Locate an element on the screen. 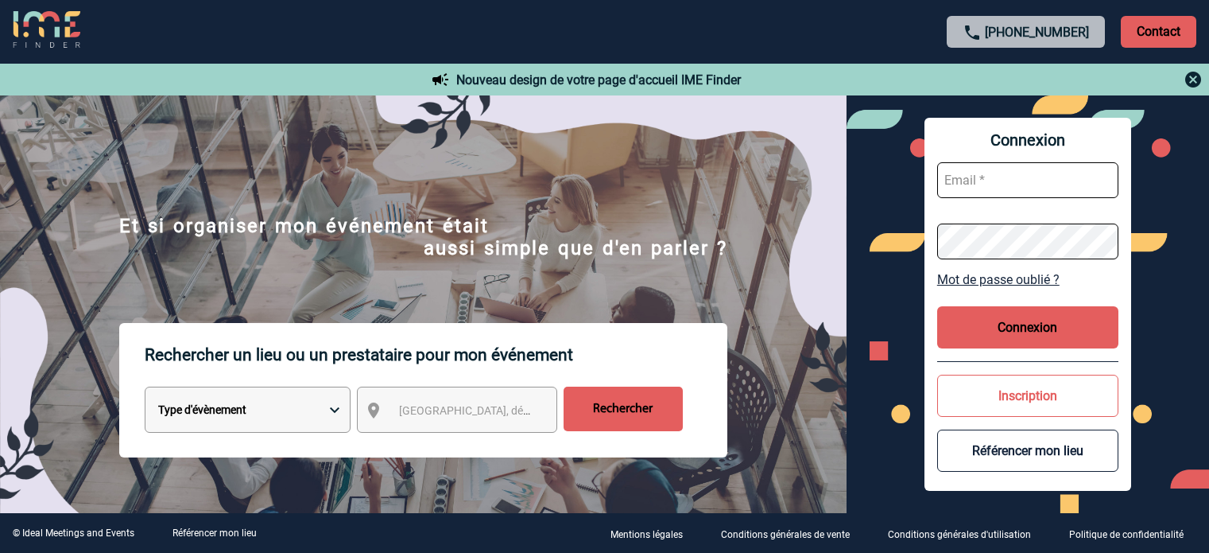 The image size is (1209, 553). a: Mentions légales is located at coordinates (653, 533).